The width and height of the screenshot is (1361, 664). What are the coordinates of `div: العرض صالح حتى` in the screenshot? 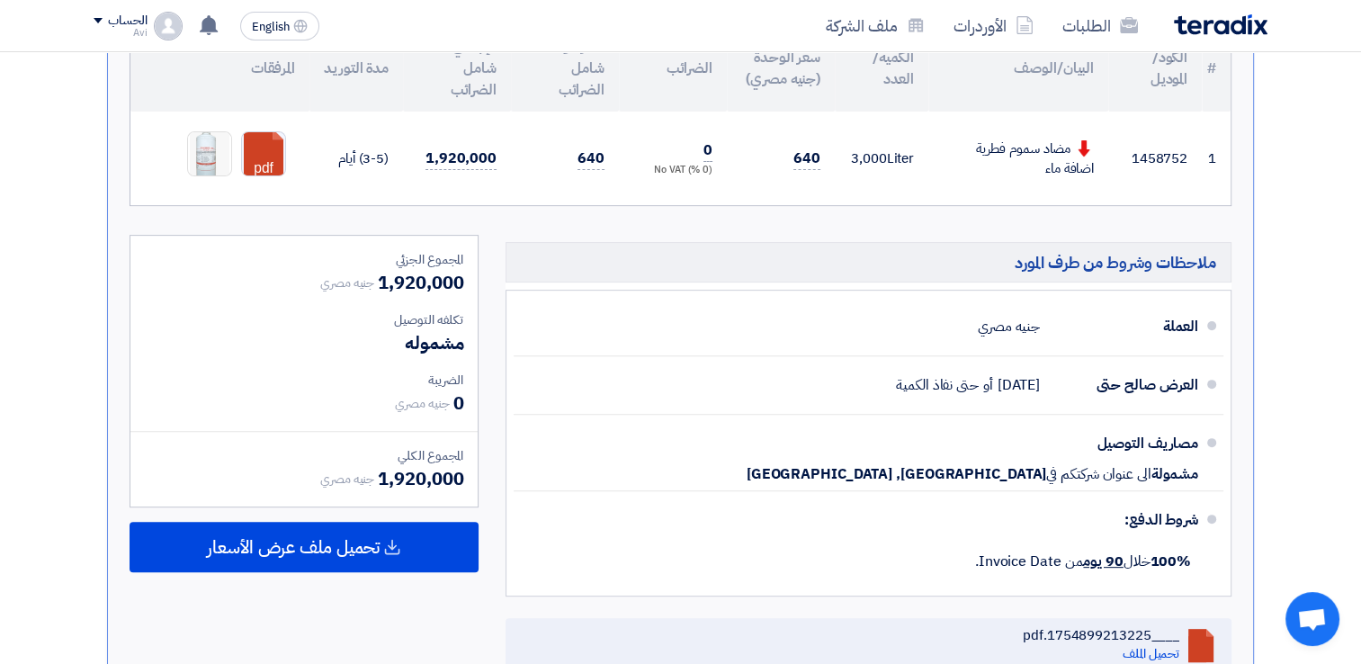 It's located at (1126, 385).